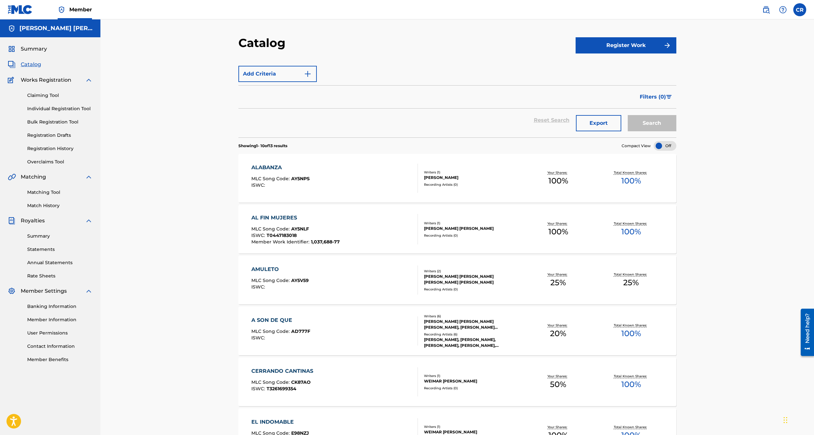 This screenshot has width=814, height=435. Describe the element at coordinates (60, 276) in the screenshot. I see `a: Rate Sheets` at that location.